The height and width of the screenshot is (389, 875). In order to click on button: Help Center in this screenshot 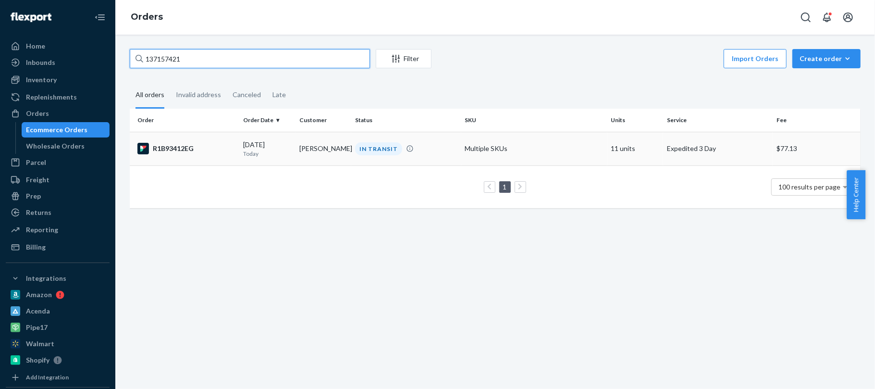, I will do `click(855, 195)`.